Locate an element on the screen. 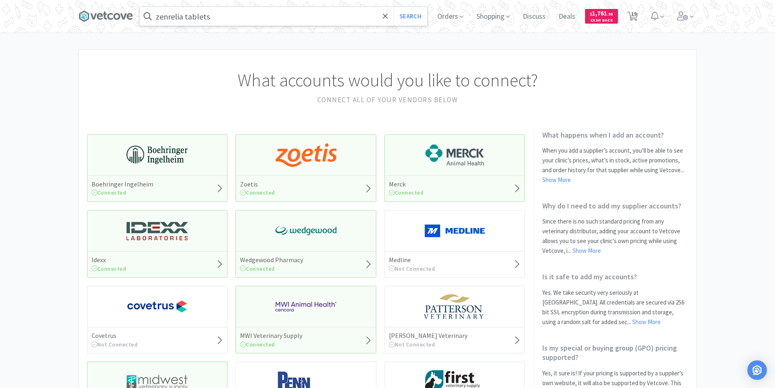 The image size is (775, 388). button: Search is located at coordinates (410, 16).